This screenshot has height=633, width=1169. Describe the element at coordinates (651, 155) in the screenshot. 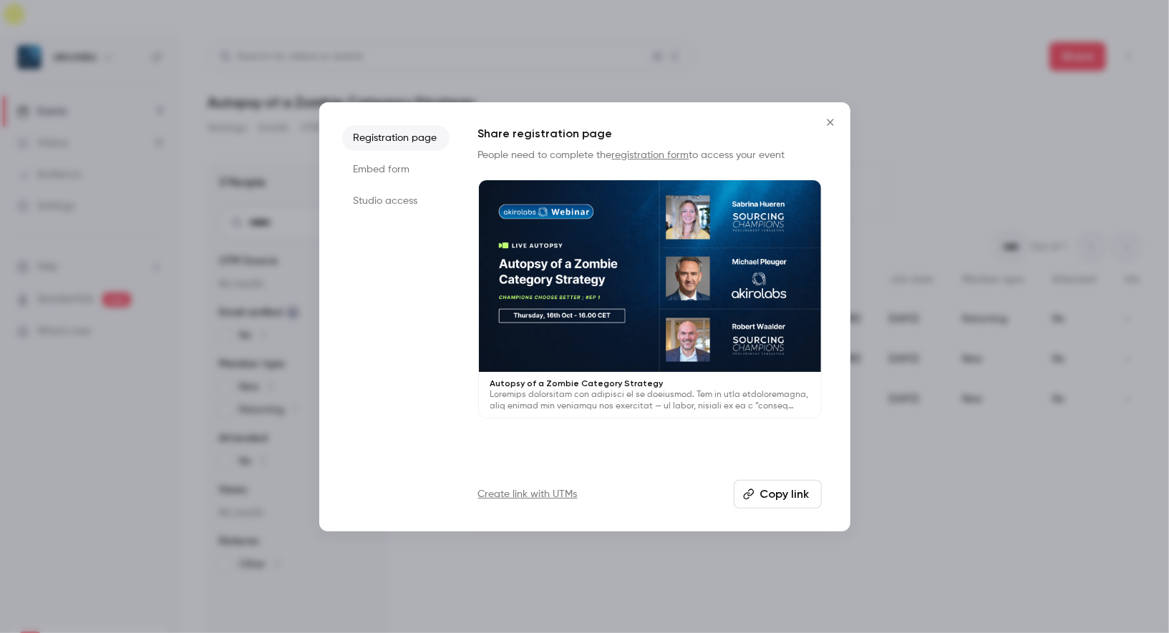

I see `a: registration form` at that location.